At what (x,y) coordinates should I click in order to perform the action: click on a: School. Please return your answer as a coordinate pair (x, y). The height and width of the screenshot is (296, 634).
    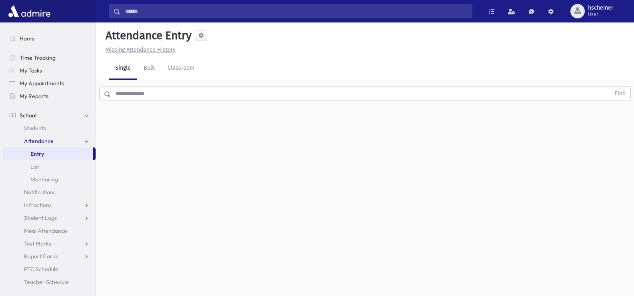
    Looking at the image, I should click on (49, 115).